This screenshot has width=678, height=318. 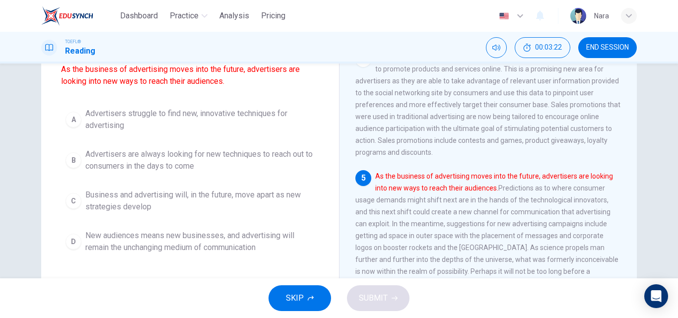 I want to click on a: EduSynch logo, so click(x=78, y=16).